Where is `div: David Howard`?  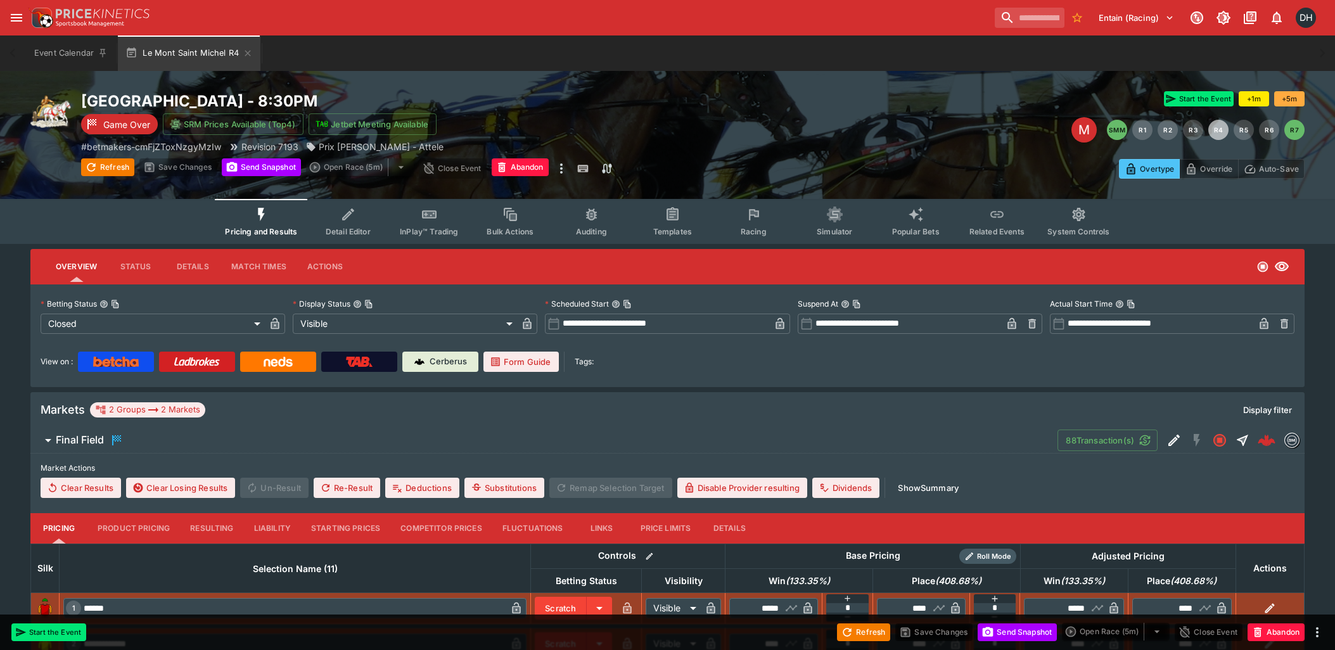
div: David Howard is located at coordinates (1306, 18).